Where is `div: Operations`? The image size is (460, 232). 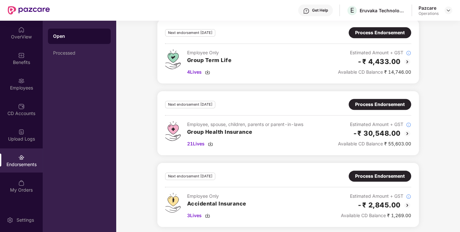
div: Operations is located at coordinates (429, 14).